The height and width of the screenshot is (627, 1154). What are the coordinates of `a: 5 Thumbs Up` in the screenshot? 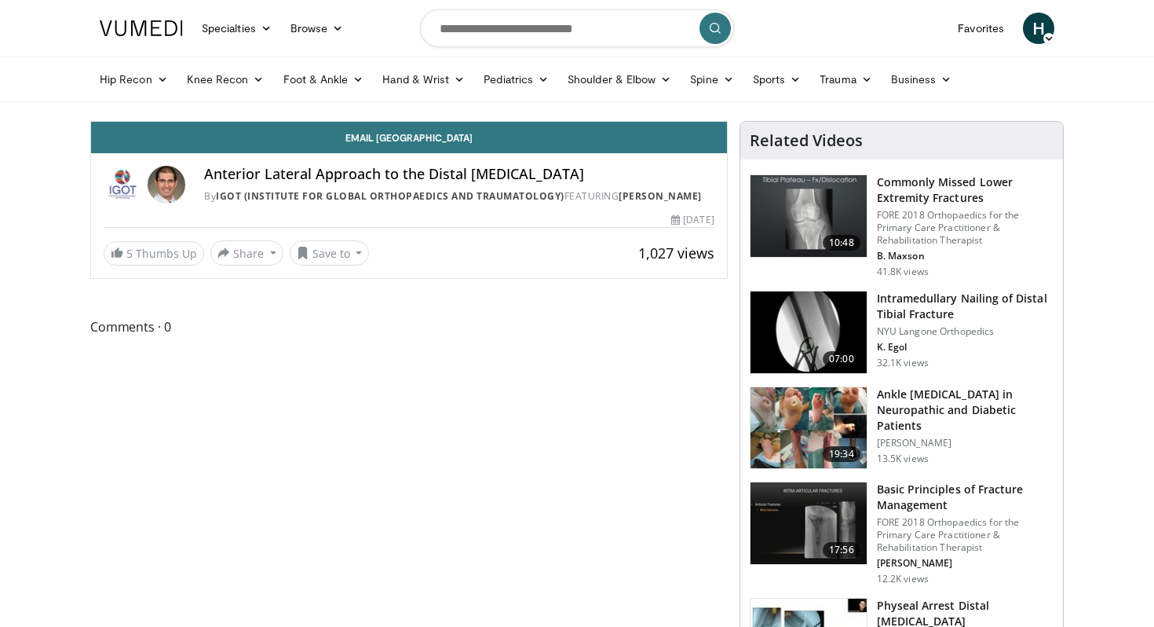 It's located at (154, 253).